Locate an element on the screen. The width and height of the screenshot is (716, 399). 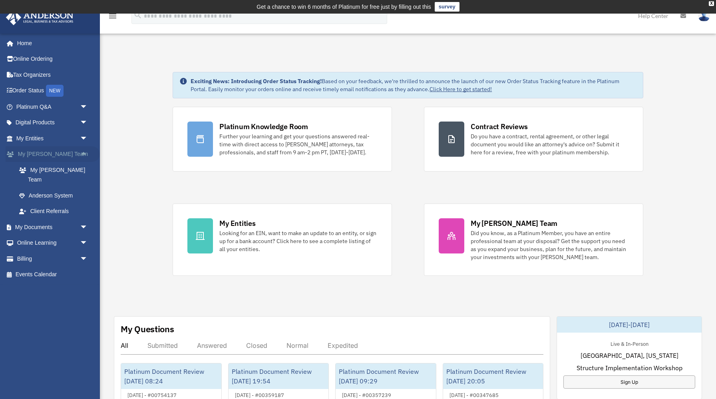
img: User Pic is located at coordinates (704, 16).